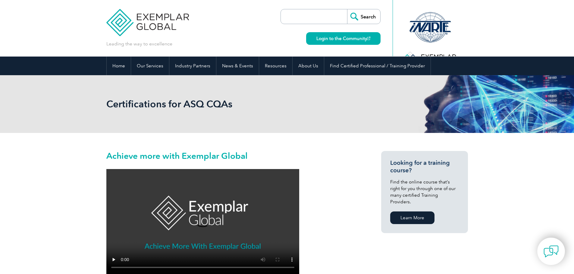 The width and height of the screenshot is (574, 274). Describe the element at coordinates (551, 252) in the screenshot. I see `img: contact-chat.png` at that location.